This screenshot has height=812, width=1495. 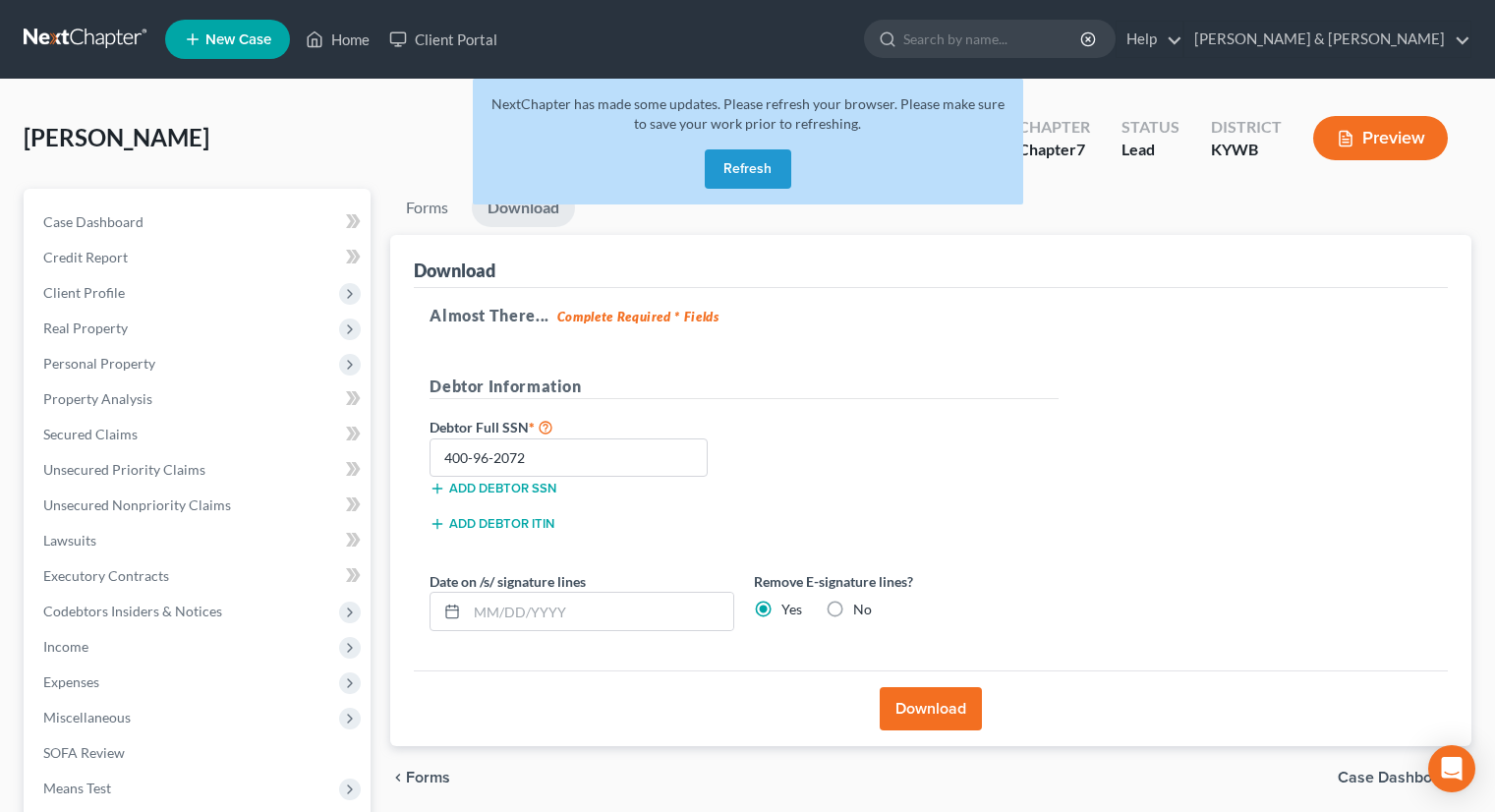 What do you see at coordinates (337, 40) in the screenshot?
I see `a: Home` at bounding box center [337, 40].